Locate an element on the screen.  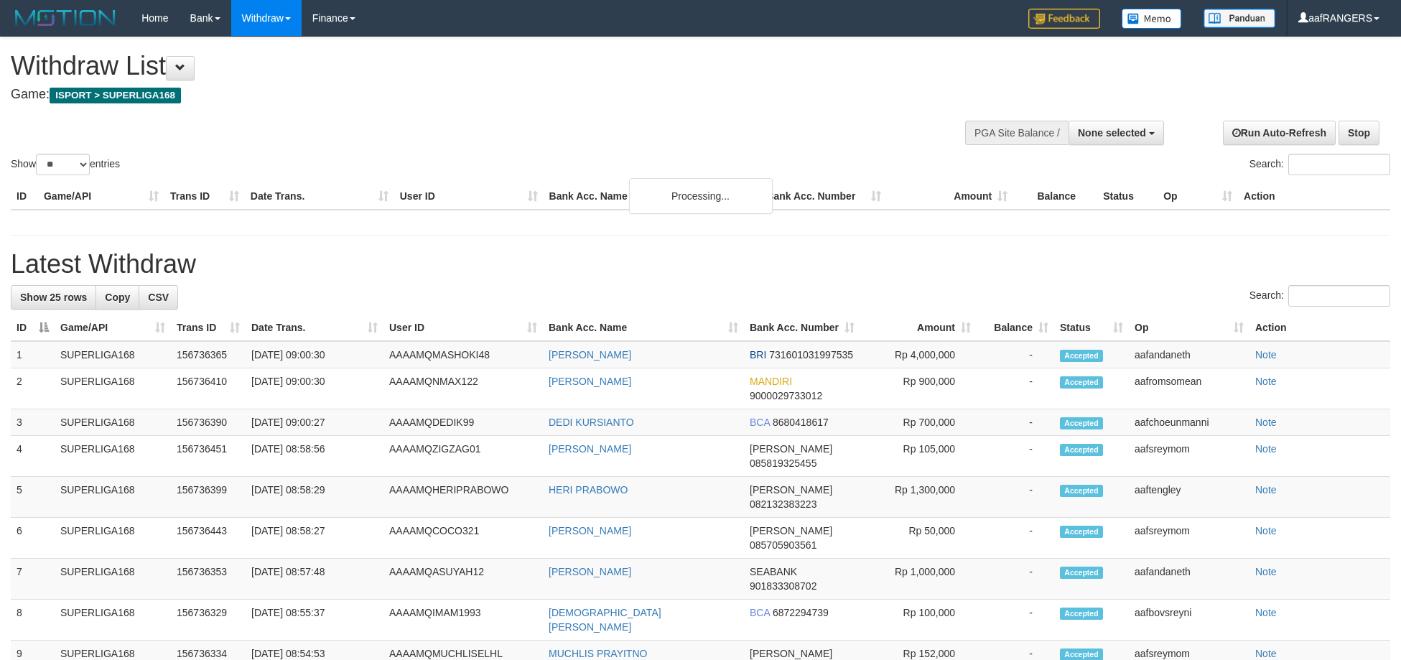
div: Processing... is located at coordinates (701, 196).